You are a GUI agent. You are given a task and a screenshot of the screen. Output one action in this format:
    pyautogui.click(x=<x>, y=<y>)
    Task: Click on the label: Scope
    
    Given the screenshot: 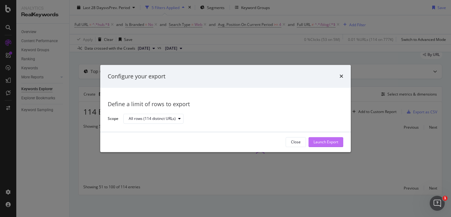 What is the action you would take?
    pyautogui.click(x=113, y=120)
    